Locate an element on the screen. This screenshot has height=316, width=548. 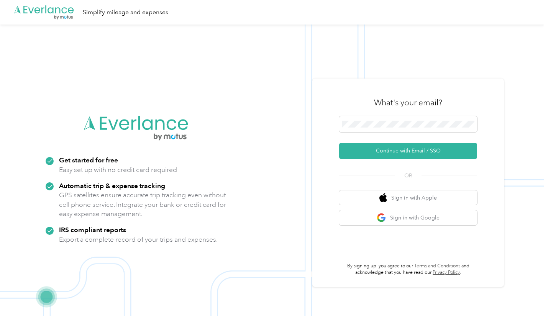
p: By signing up, you agree to our and acknowledge that you have read our . is located at coordinates (408, 269).